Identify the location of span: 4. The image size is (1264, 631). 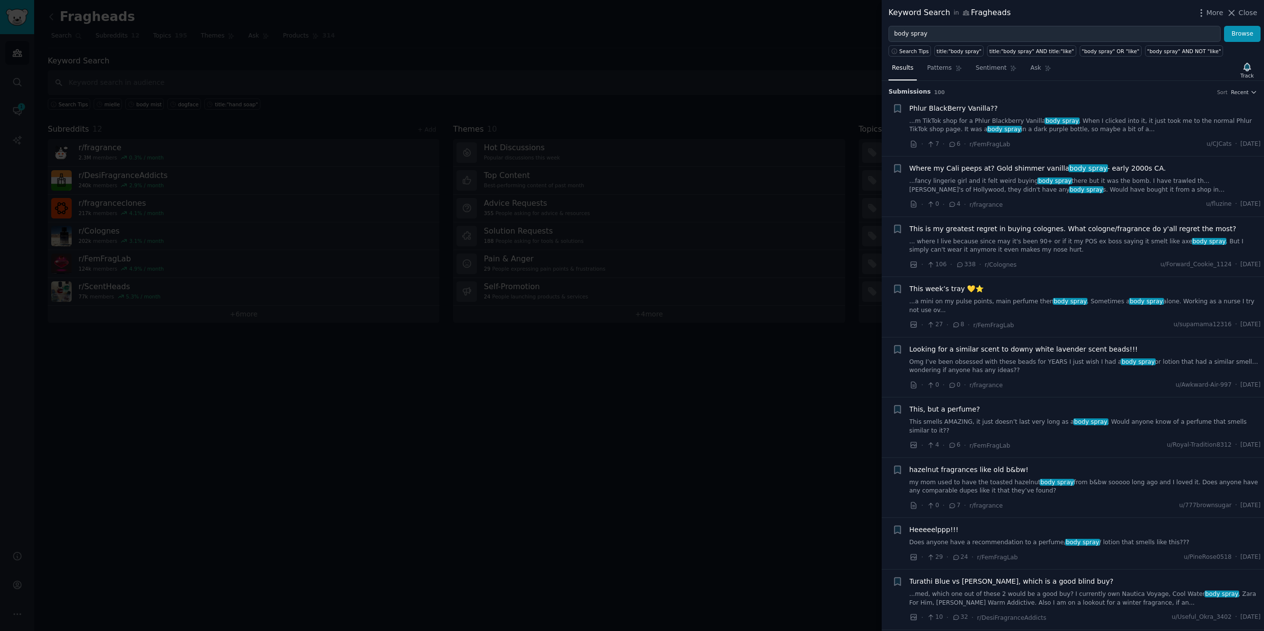
(954, 204).